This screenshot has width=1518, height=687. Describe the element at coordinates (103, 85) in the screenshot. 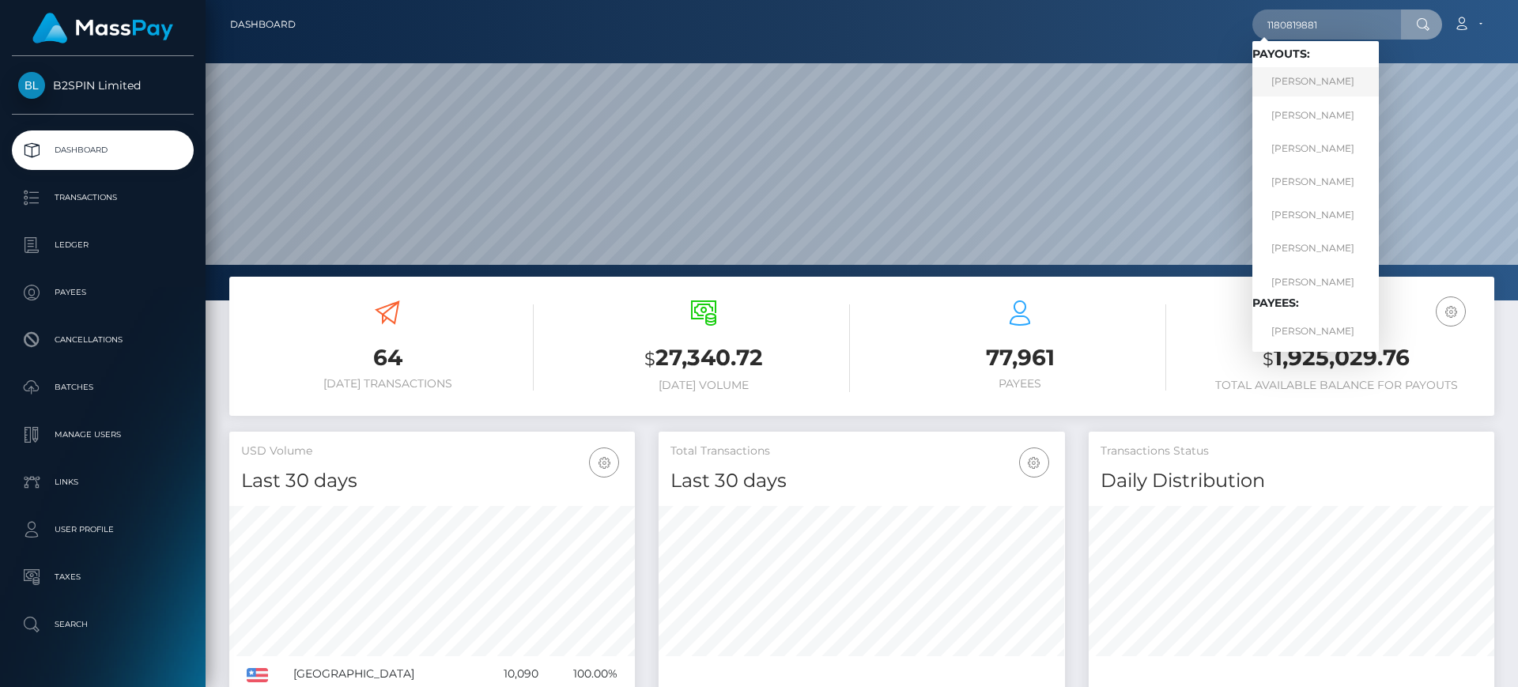

I see `span: B2SPIN Limited` at that location.